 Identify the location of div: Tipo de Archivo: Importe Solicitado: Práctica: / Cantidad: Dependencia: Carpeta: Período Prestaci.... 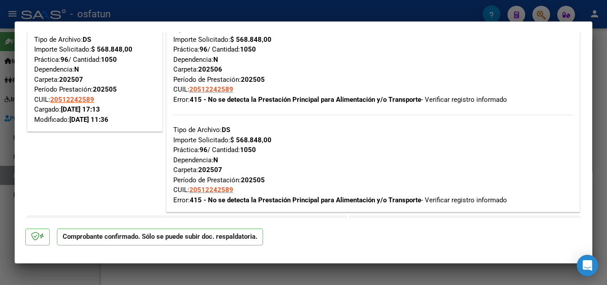
(95, 74).